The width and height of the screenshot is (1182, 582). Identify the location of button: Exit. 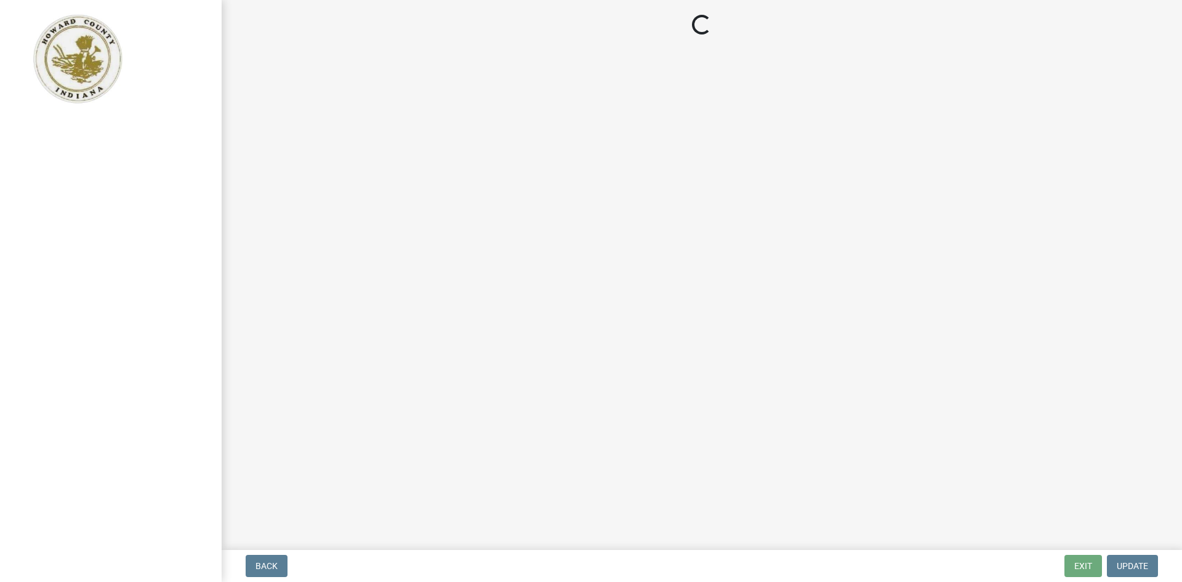
(1083, 566).